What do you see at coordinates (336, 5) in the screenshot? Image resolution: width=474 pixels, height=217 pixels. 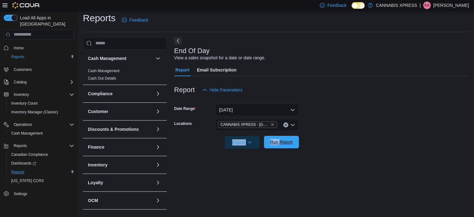 I see `span: Feedback` at bounding box center [336, 5].